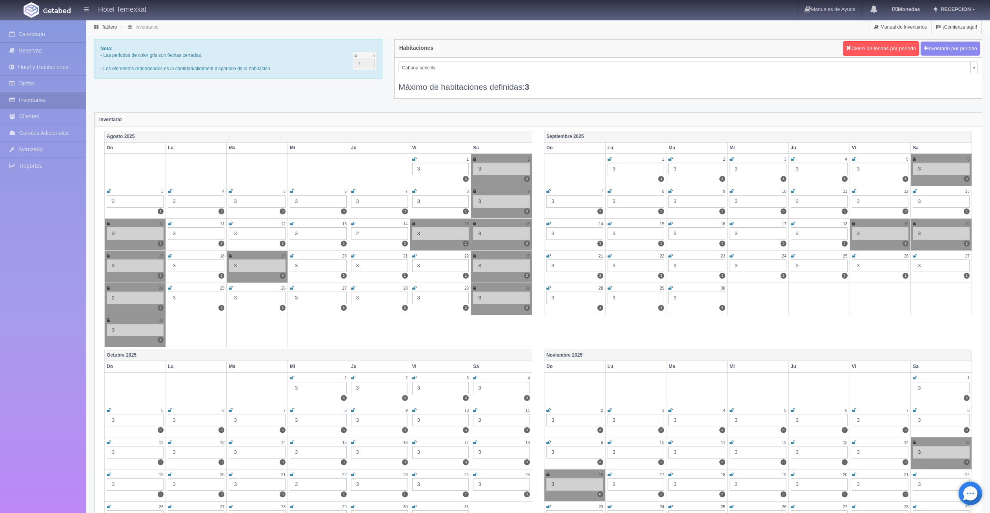  I want to click on span: Cabaña sencilla, so click(684, 68).